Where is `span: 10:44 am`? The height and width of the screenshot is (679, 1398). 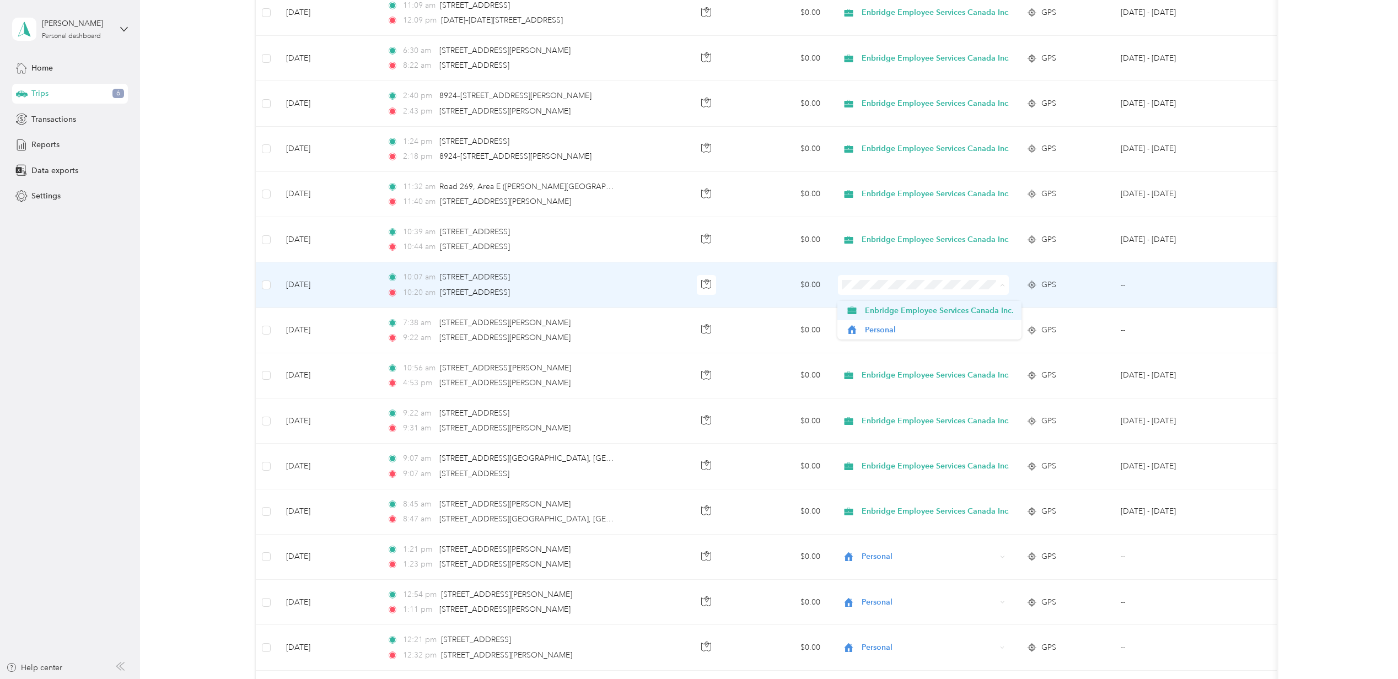
span: 10:44 am is located at coordinates (419, 247).